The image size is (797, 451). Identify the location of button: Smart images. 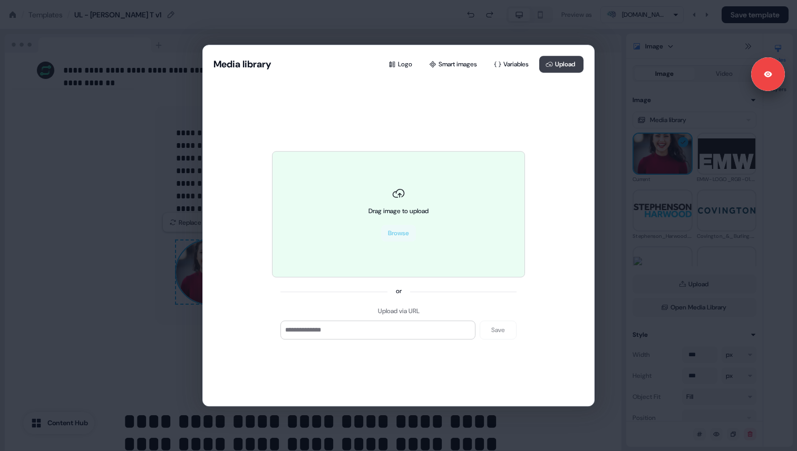
(454, 64).